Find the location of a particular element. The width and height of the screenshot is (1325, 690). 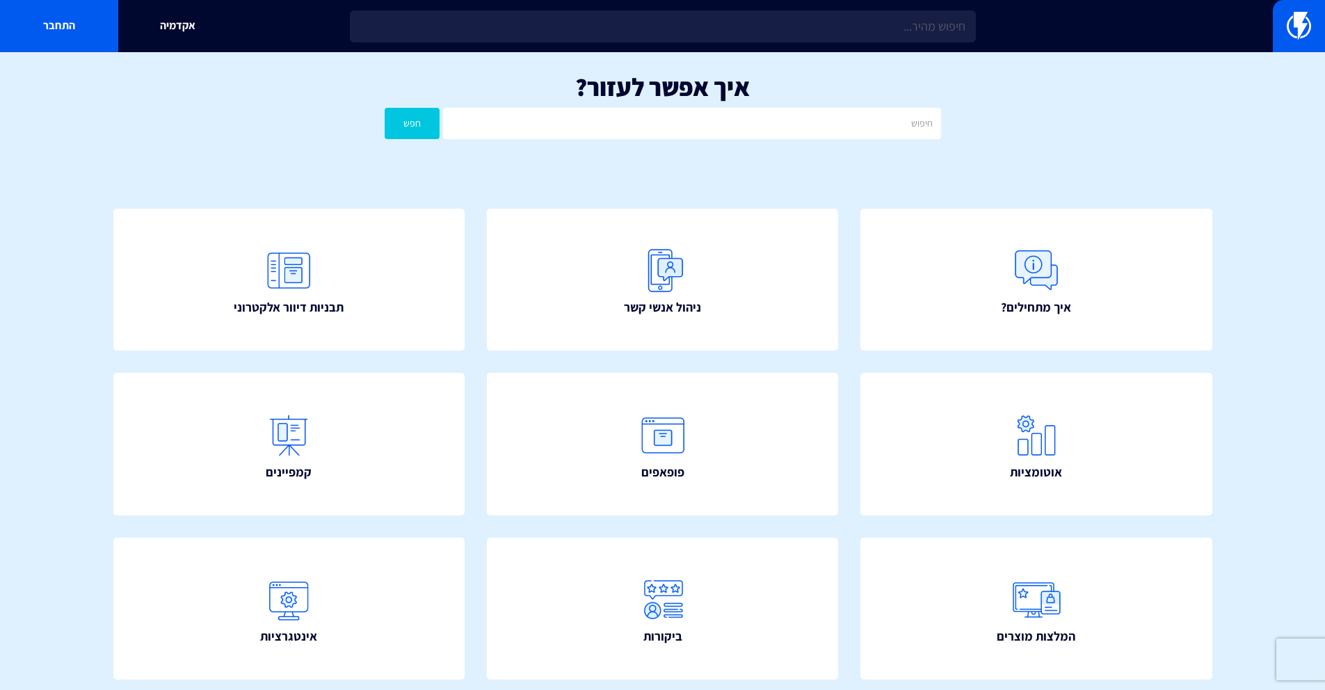

span: קמפיינים is located at coordinates (289, 472).